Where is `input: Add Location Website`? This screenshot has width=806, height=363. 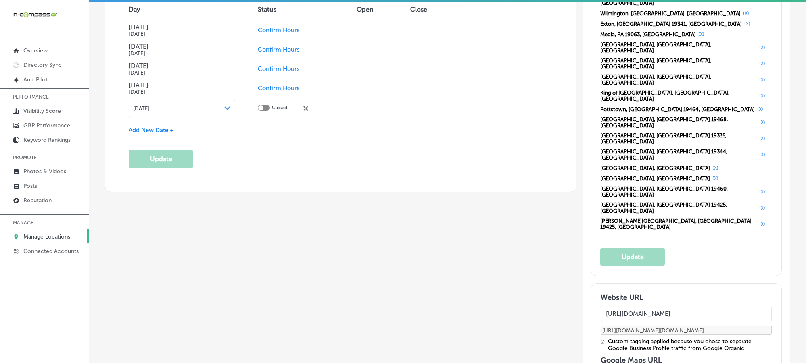 input: Add Location Website is located at coordinates (686, 314).